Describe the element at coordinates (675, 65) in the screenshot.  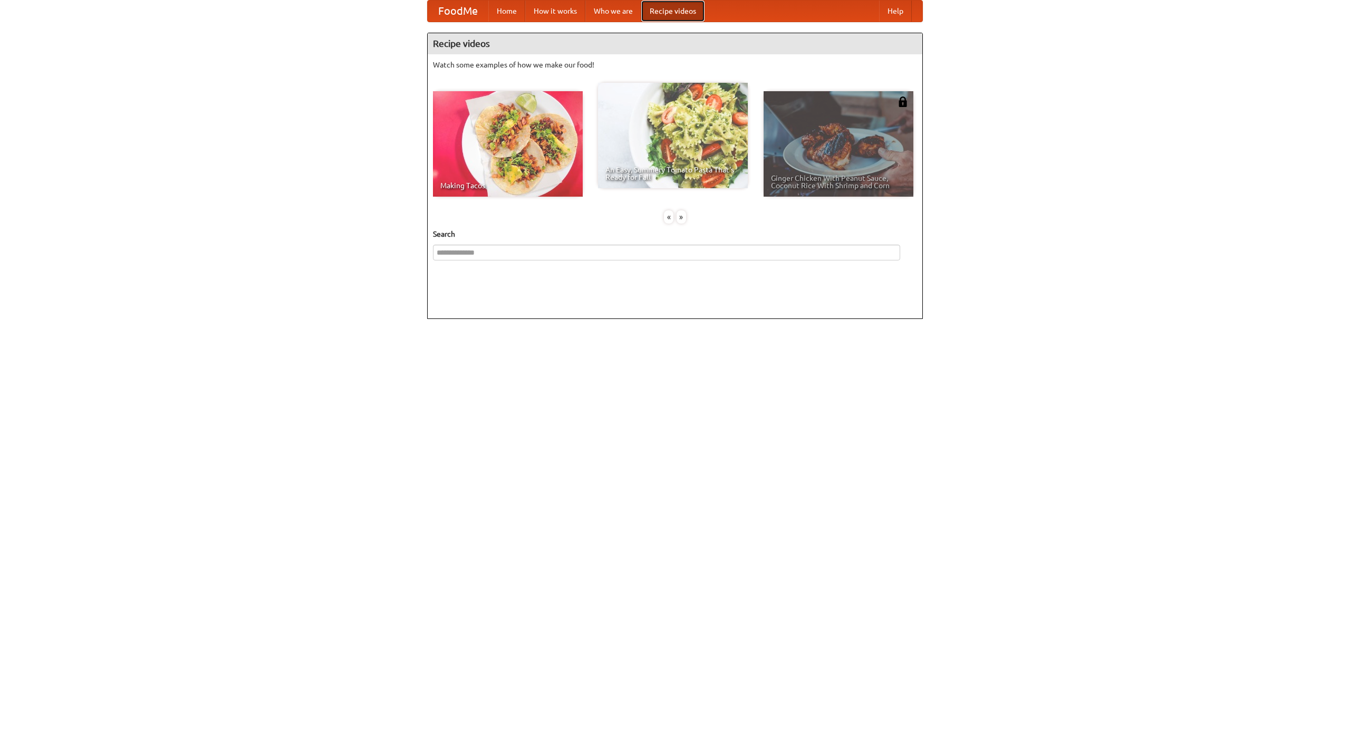
I see `p: Watch some examples of how we make our food!` at that location.